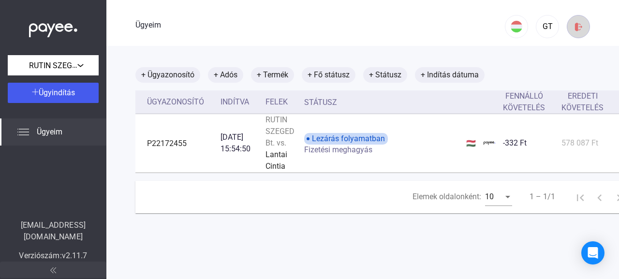 This screenshot has height=279, width=619. I want to click on font: Elemek oldalonként:, so click(447, 196).